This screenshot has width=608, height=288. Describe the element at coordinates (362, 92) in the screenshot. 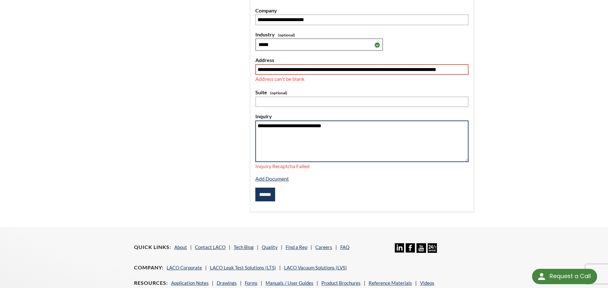

I see `label: Suite` at that location.